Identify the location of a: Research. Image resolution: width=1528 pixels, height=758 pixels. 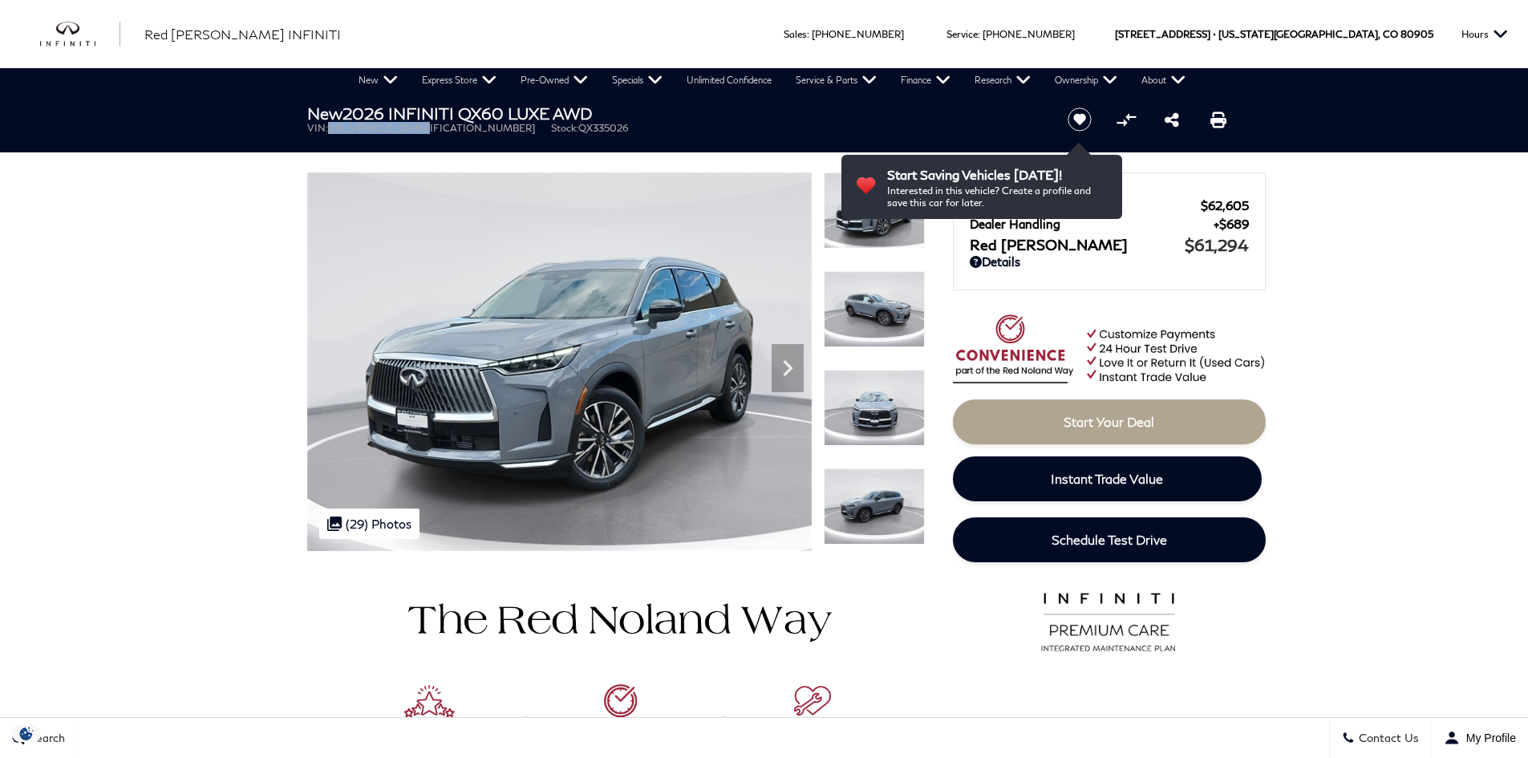
(1003, 80).